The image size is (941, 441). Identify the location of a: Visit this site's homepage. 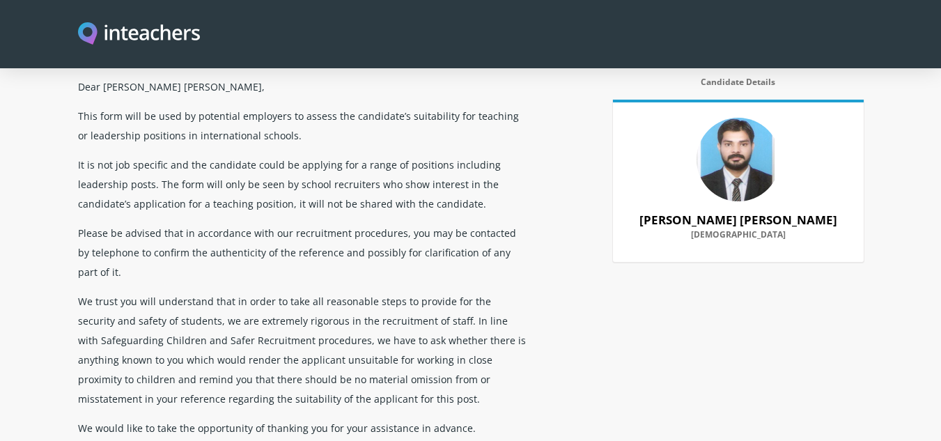
(139, 34).